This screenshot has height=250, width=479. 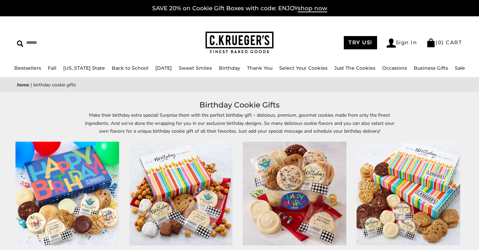 What do you see at coordinates (239, 85) in the screenshot?
I see `nav: breadcrumbs` at bounding box center [239, 85].